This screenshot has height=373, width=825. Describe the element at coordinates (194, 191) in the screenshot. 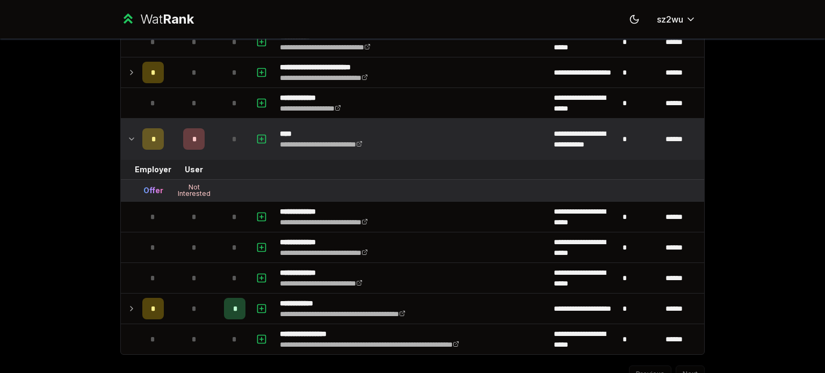

I see `div: Not Interested` at that location.